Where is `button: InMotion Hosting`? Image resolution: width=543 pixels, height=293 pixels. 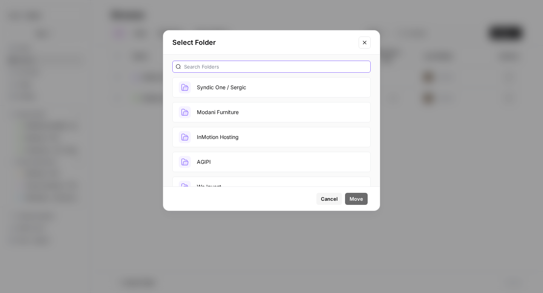 button: InMotion Hosting is located at coordinates (271, 137).